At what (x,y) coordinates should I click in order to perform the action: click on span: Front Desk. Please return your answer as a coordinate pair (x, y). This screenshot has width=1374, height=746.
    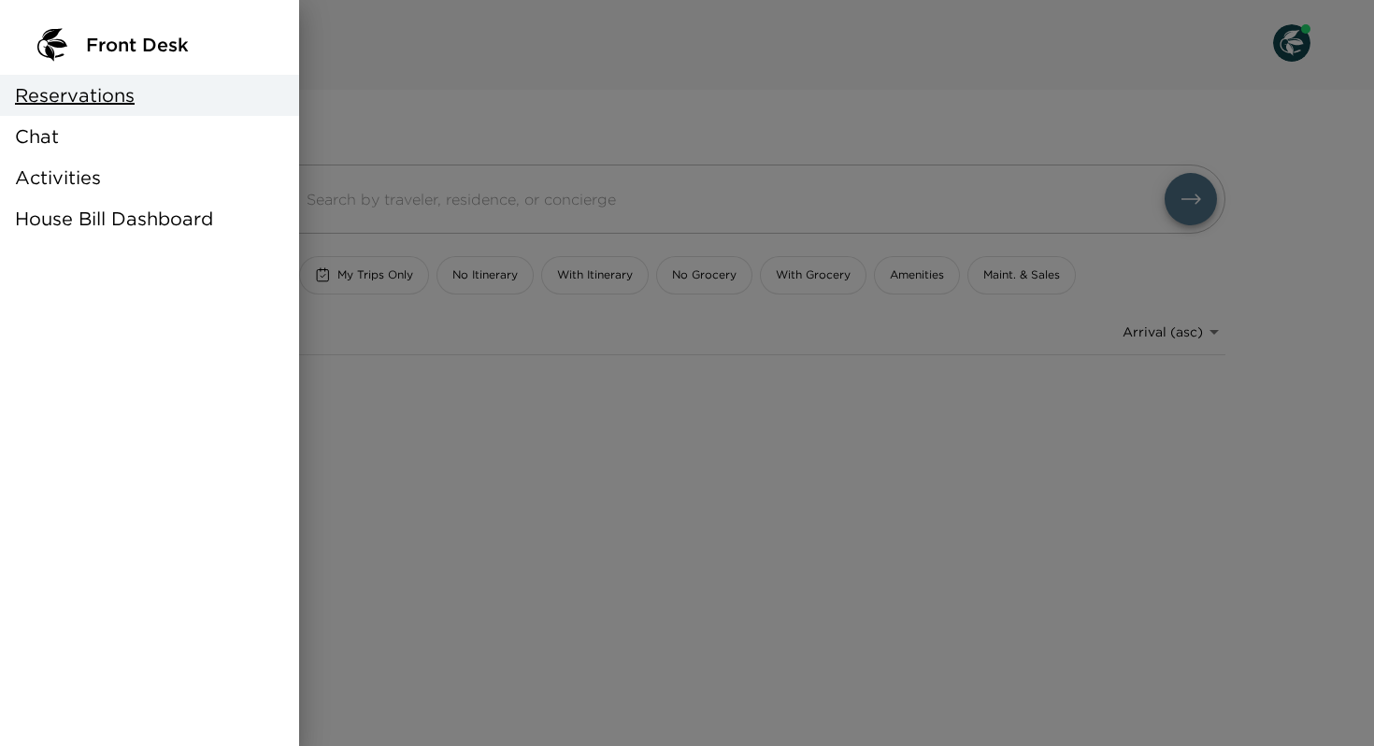
    Looking at the image, I should click on (137, 45).